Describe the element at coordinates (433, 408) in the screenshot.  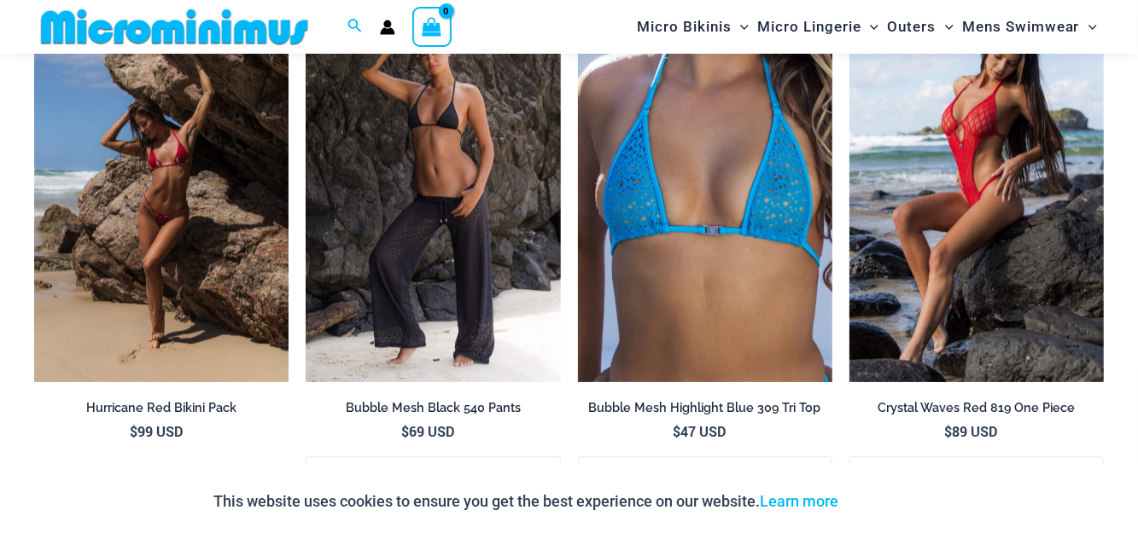
I see `h2: Bubble Mesh Black 540 Pants` at that location.